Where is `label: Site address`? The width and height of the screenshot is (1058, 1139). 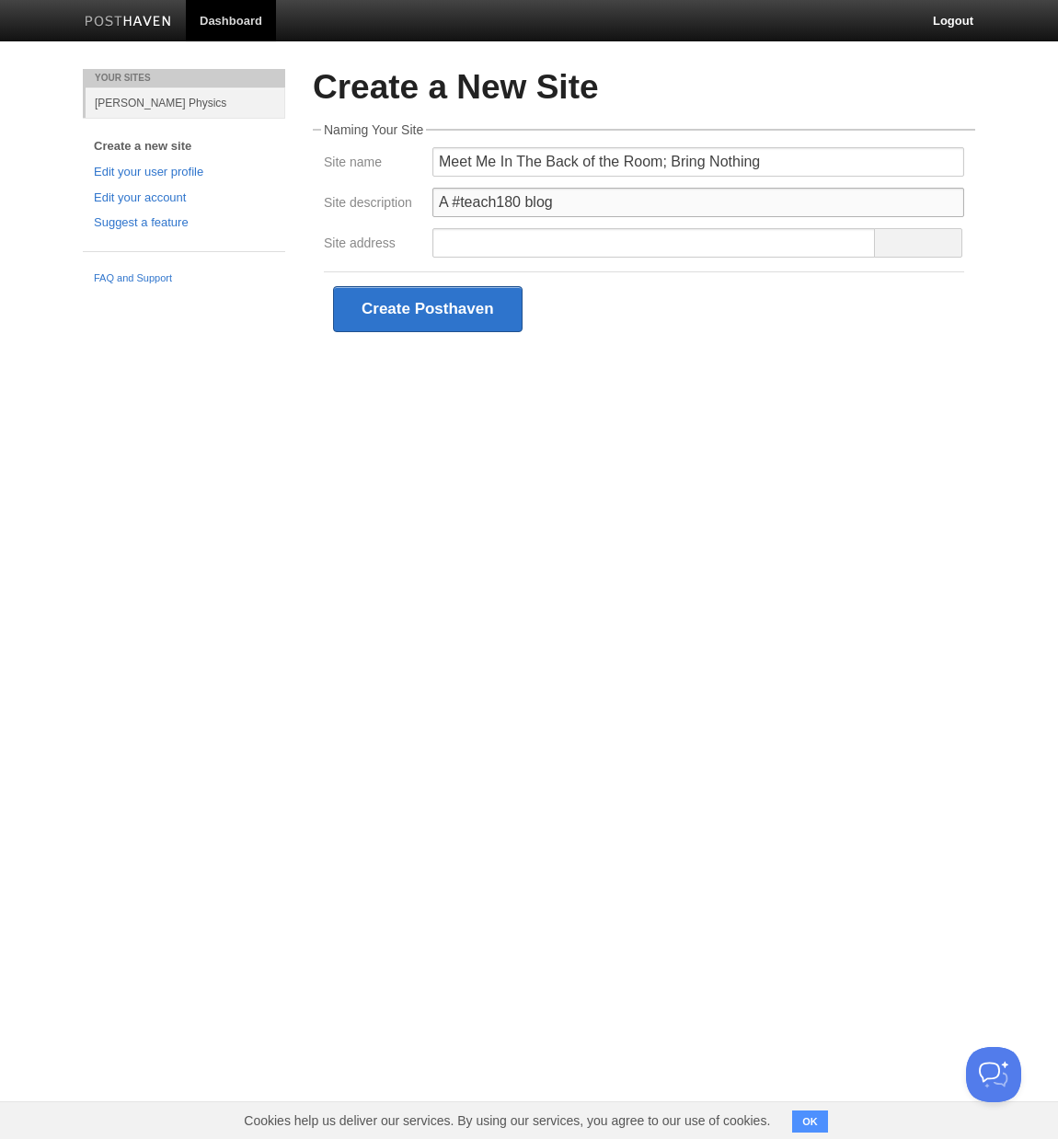
label: Site address is located at coordinates (373, 245).